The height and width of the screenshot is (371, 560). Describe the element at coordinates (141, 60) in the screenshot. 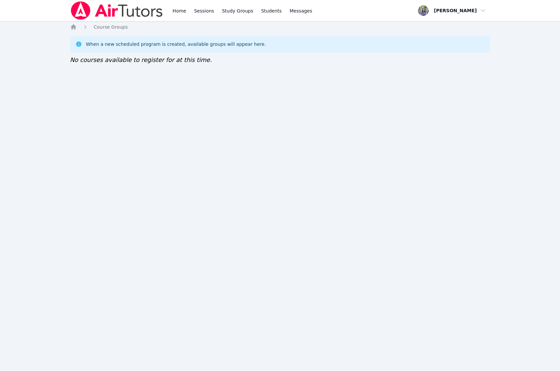

I see `span: No courses available to register for at this time.` at that location.